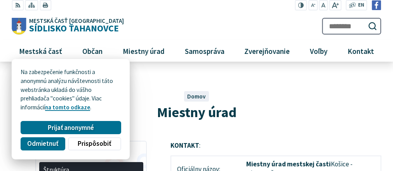  Describe the element at coordinates (197, 96) in the screenshot. I see `a: Domov` at that location.